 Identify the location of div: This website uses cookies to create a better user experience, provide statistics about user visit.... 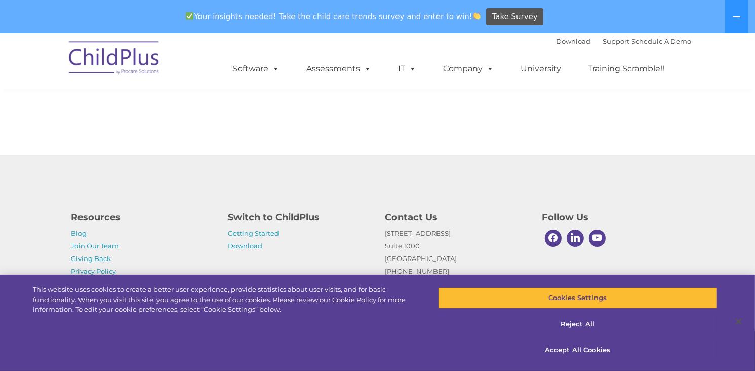
(224, 299).